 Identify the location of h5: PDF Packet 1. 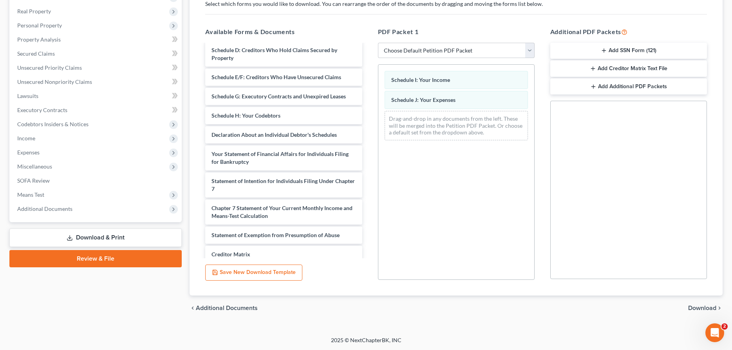
(457, 32).